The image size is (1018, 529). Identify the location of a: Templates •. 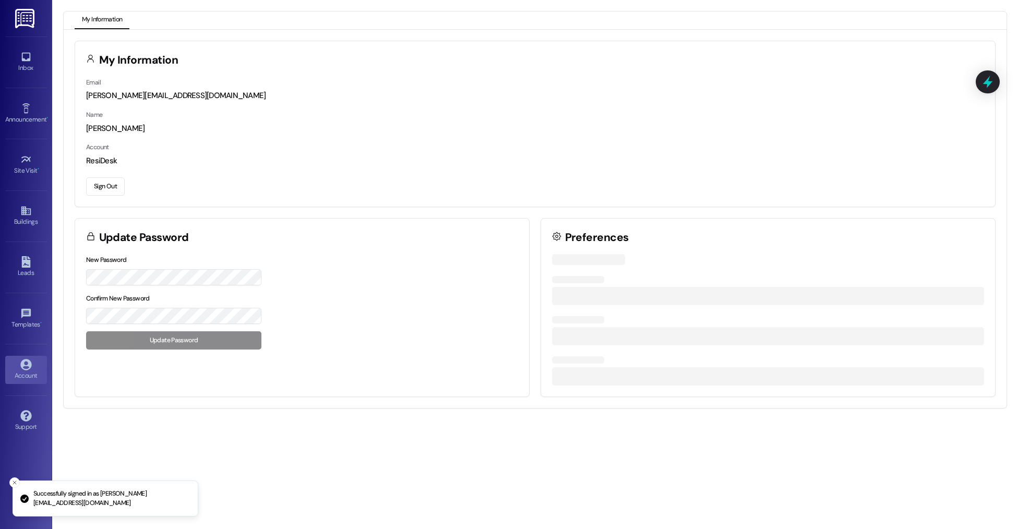
(26, 319).